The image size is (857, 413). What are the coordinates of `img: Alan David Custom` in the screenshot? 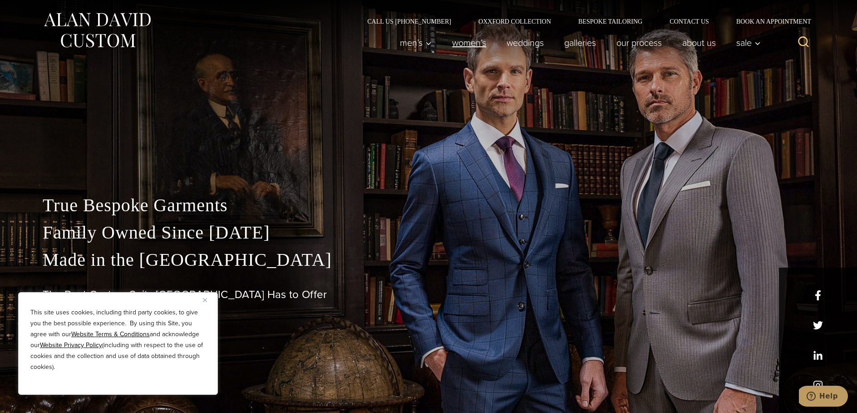 It's located at (97, 30).